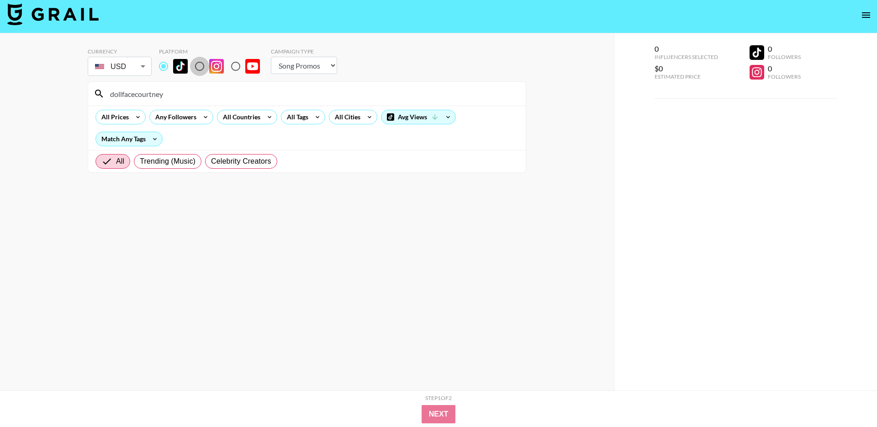  I want to click on div: Currency, so click(120, 51).